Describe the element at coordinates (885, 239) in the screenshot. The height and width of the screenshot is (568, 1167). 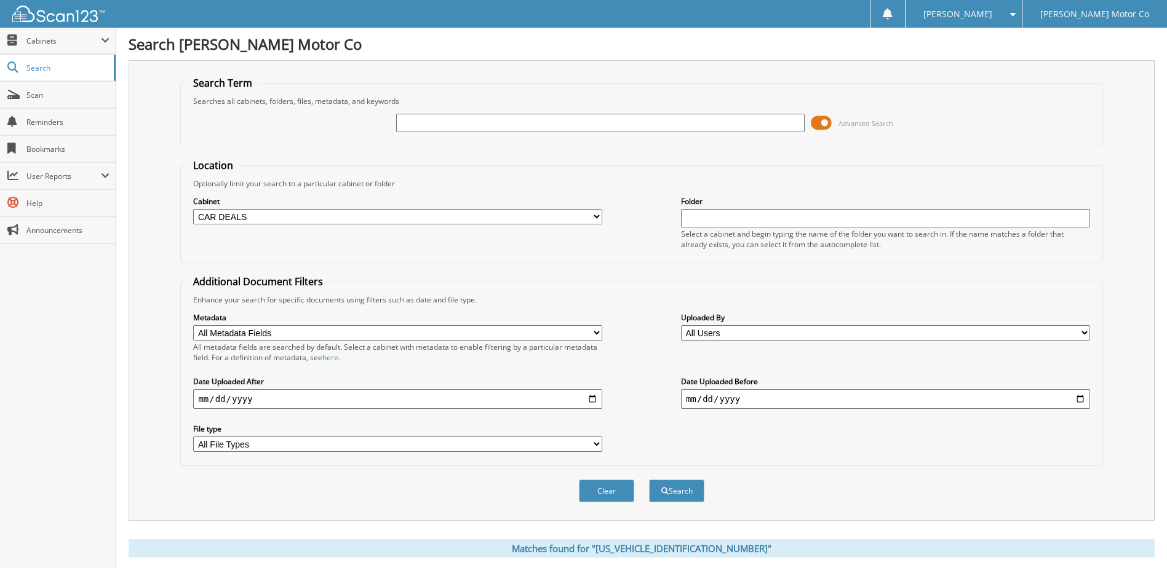
I see `div: Select a cabinet and begin typing the name of the folder you want to search in. If the name match...` at that location.